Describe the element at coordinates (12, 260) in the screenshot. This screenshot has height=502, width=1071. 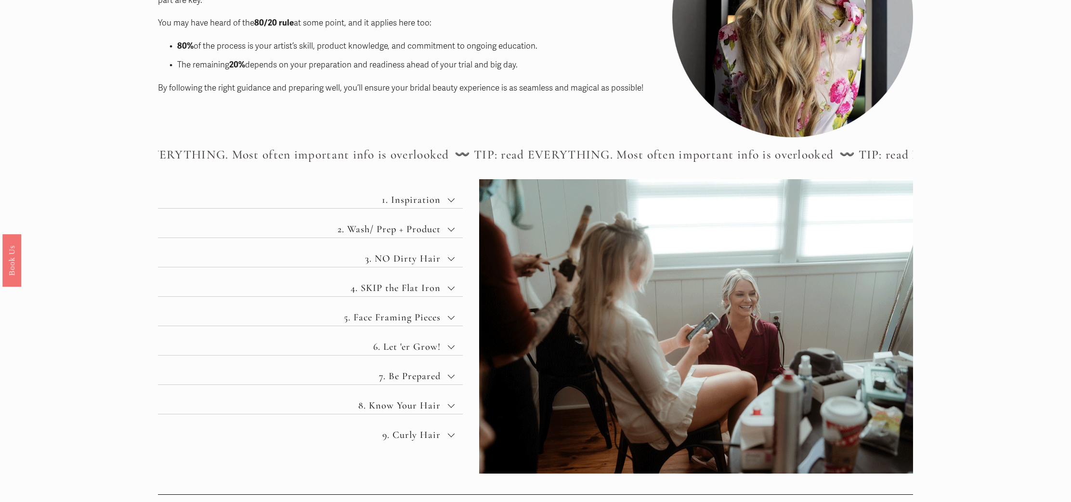
I see `a: Book Us` at that location.